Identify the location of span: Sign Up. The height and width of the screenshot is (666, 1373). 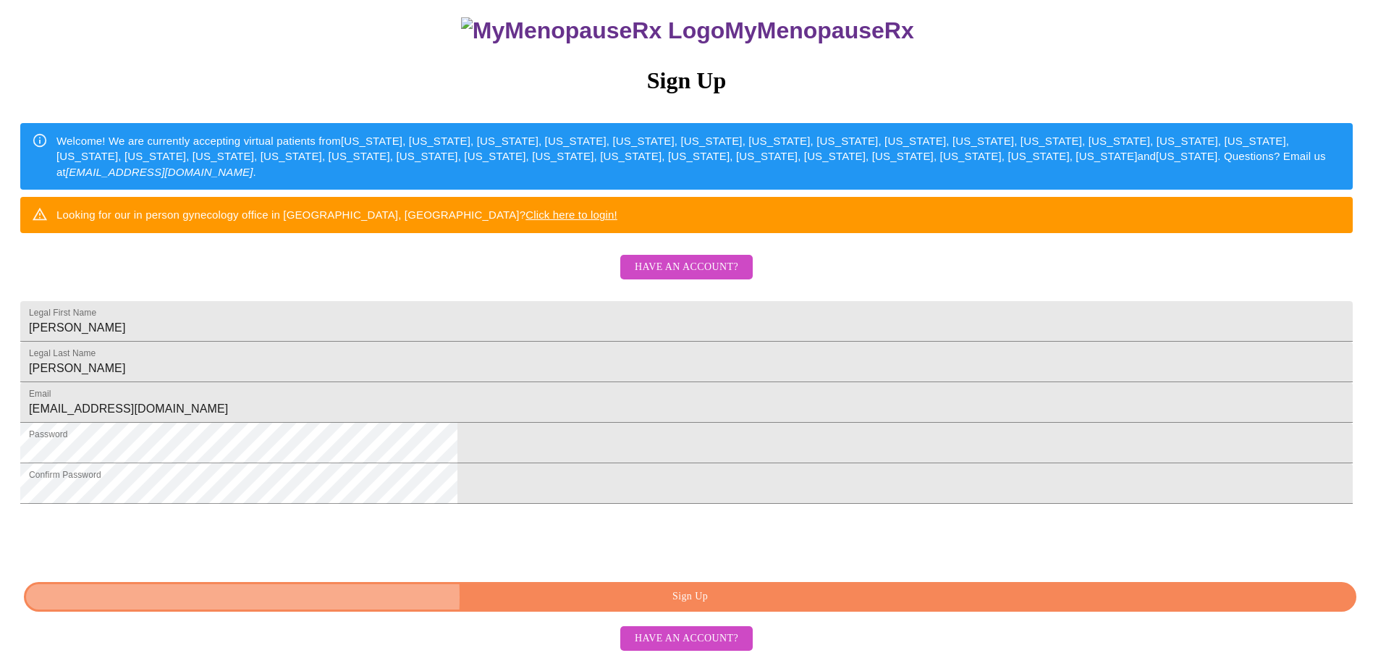
(690, 596).